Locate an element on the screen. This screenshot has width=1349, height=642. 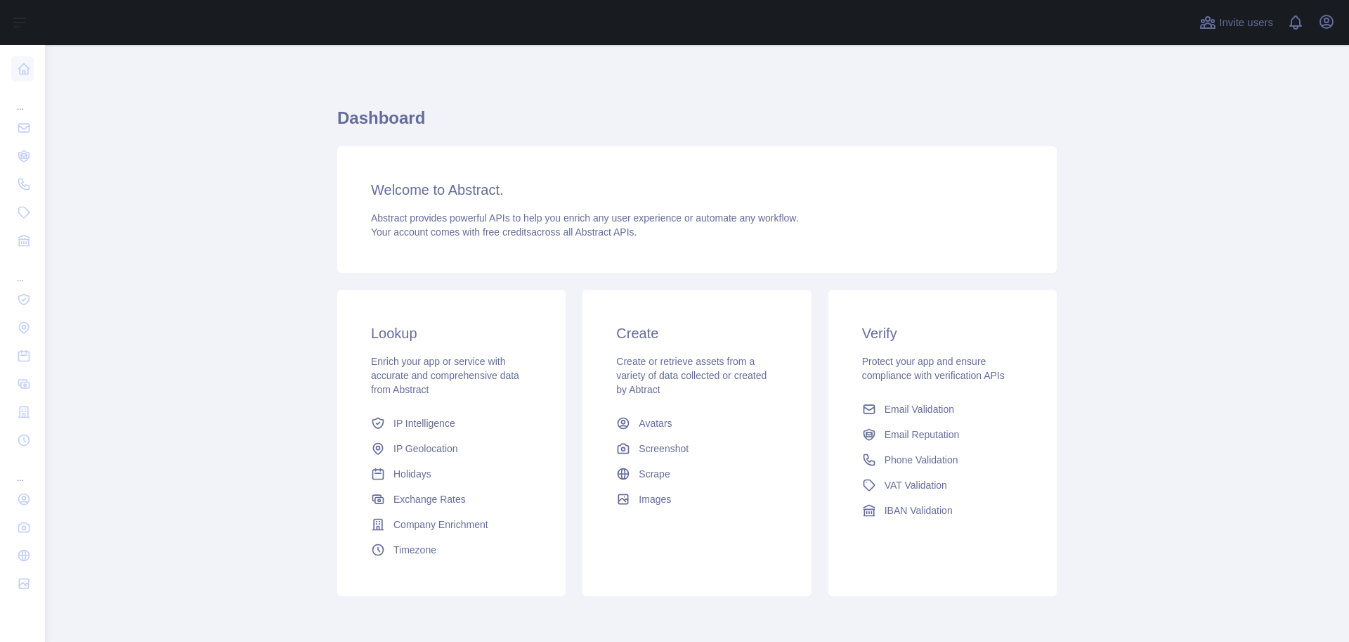
span: Protect your app and ensure compliance with verification APIs is located at coordinates (933, 368).